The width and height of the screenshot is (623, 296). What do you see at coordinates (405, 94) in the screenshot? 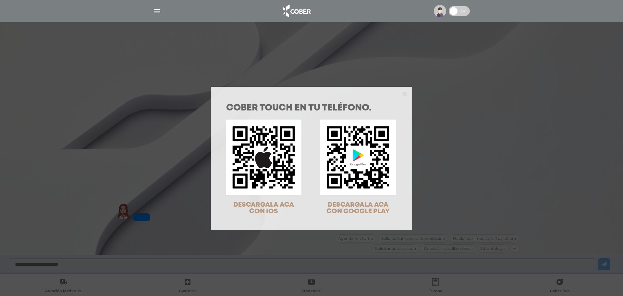
I see `button: Close` at bounding box center [405, 94].